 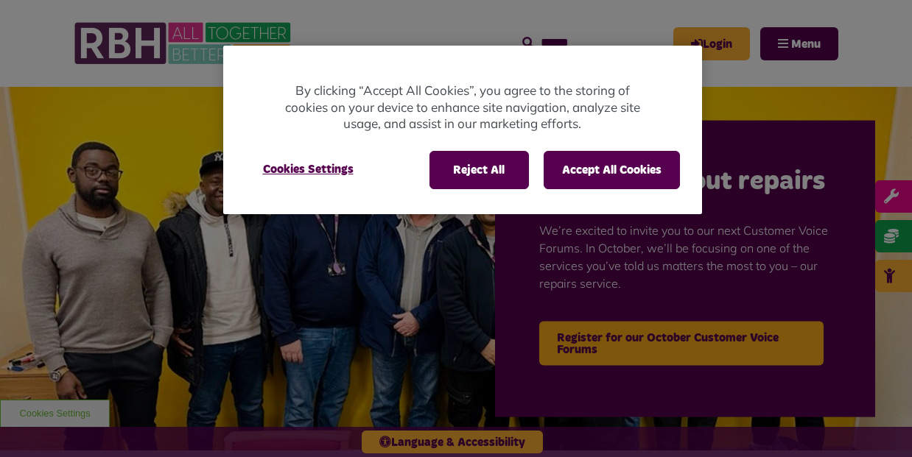 I want to click on div: Privacy, so click(x=463, y=130).